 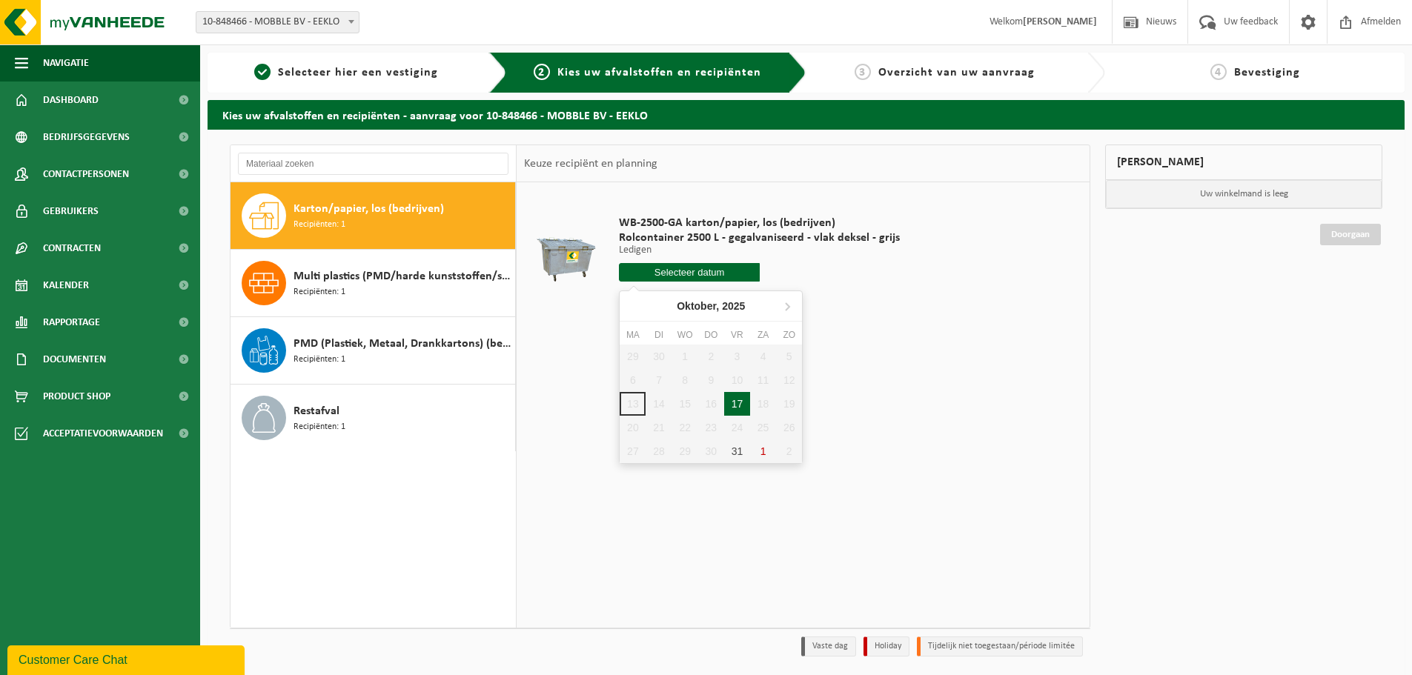 What do you see at coordinates (862, 72) in the screenshot?
I see `span: 3` at bounding box center [862, 72].